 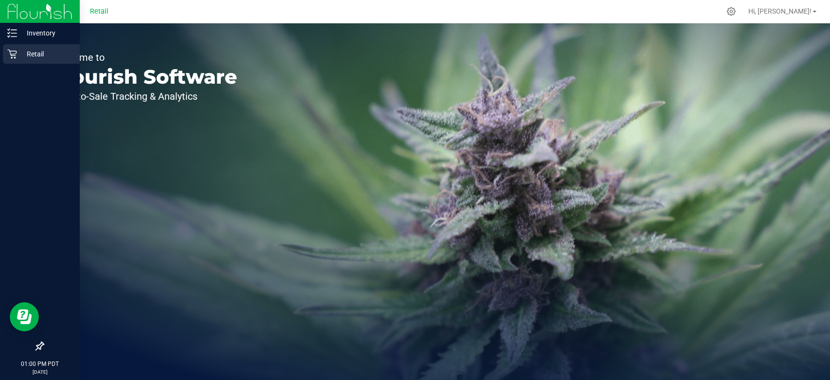 What do you see at coordinates (46, 33) in the screenshot?
I see `p: Inventory` at bounding box center [46, 33].